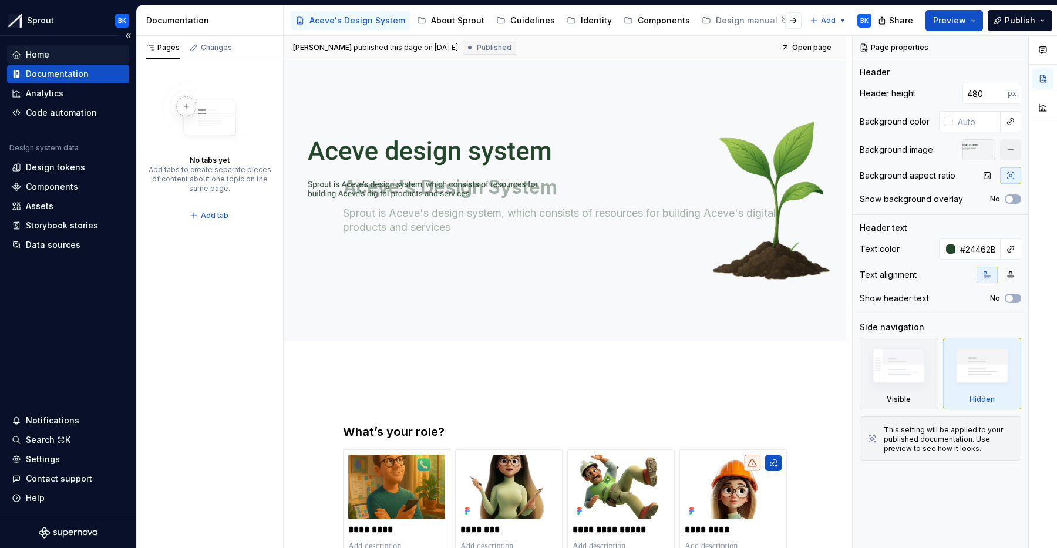 The height and width of the screenshot is (548, 1057). I want to click on button: Share, so click(896, 21).